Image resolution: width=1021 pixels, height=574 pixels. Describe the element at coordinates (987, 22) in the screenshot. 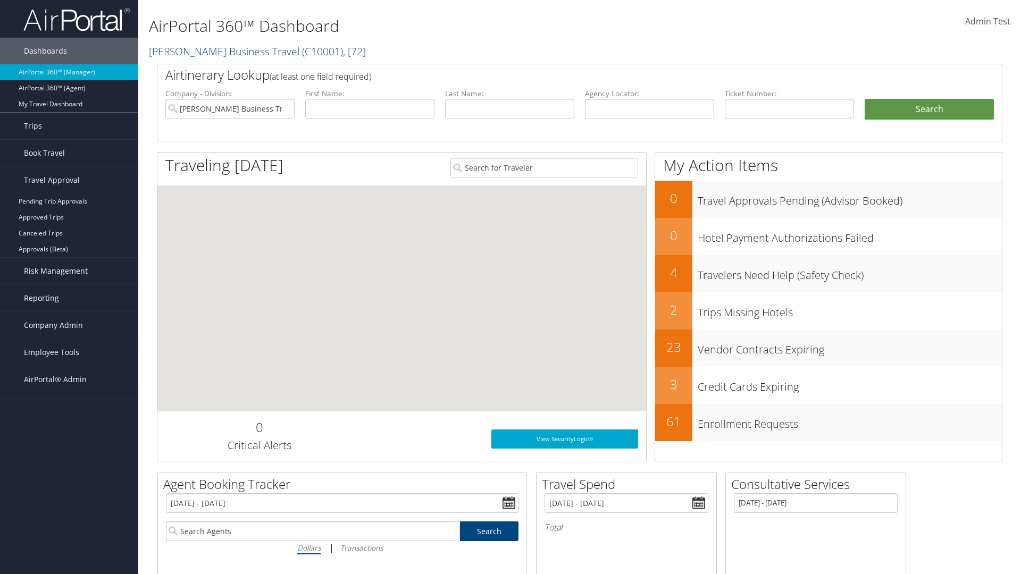

I see `a: Admin Test` at that location.